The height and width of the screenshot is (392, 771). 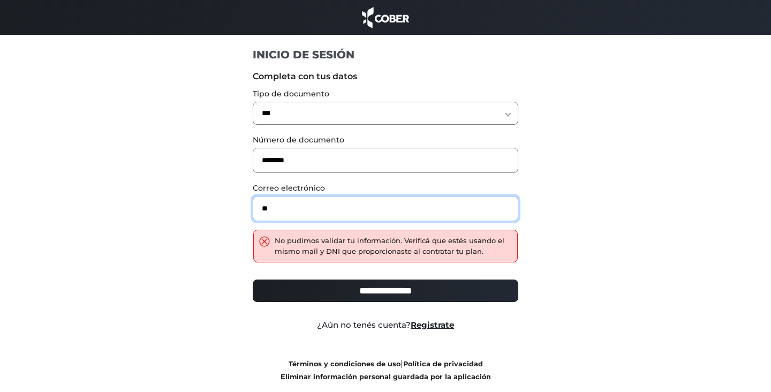 I want to click on h1: INICIO DE SESIÓN, so click(x=385, y=55).